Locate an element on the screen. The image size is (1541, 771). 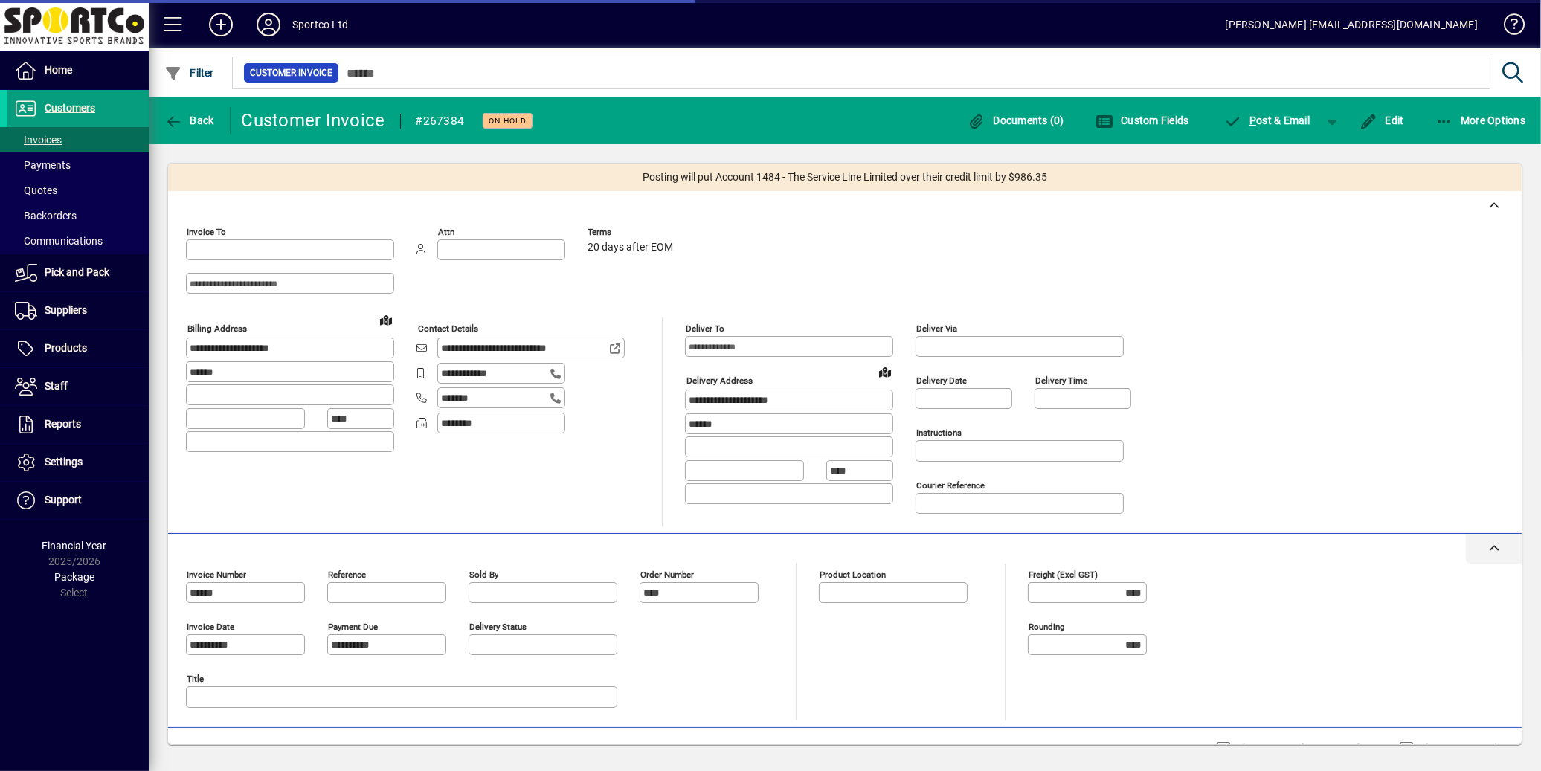
span: More Options is located at coordinates (1481, 121).